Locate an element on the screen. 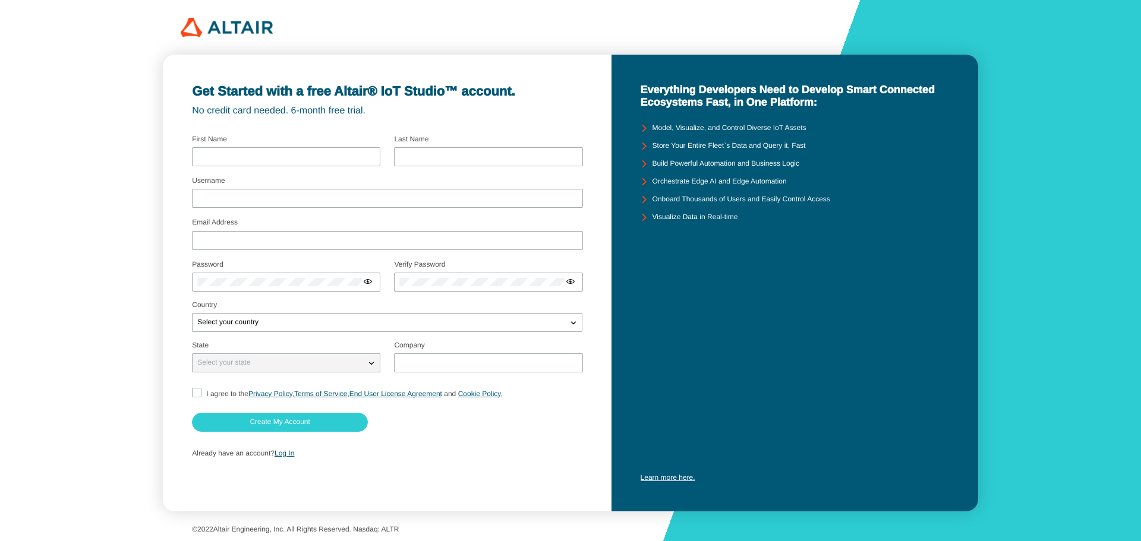 This screenshot has width=1141, height=541. unity-typography: No credit card needed. 6-month free trial. is located at coordinates (387, 111).